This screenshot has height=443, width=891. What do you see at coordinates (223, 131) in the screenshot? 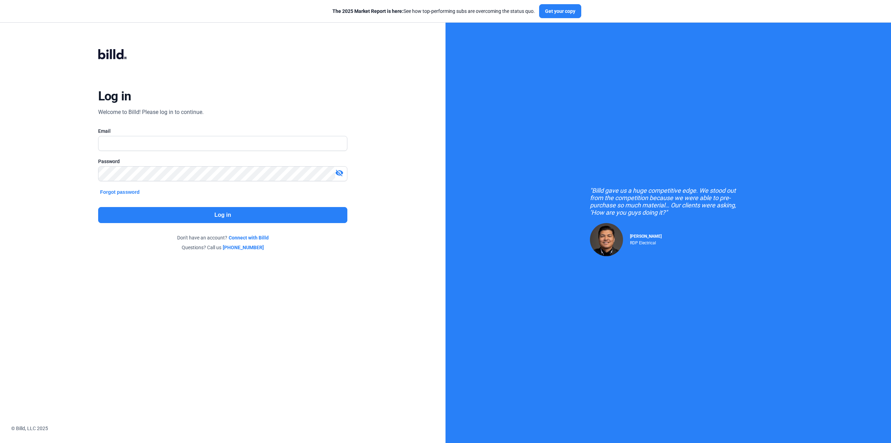
I see `div: Email` at bounding box center [223, 131].